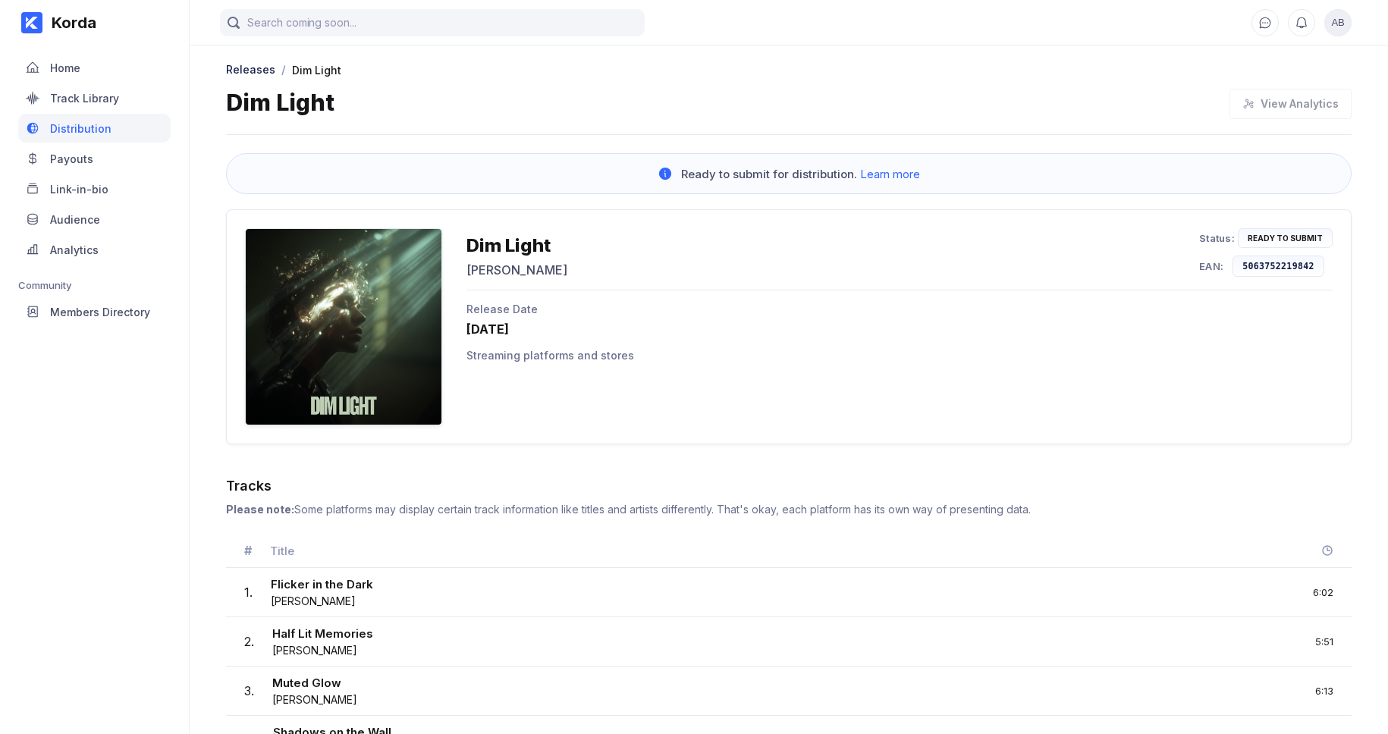 This screenshot has height=734, width=1388. I want to click on div: 5063752219842, so click(1278, 266).